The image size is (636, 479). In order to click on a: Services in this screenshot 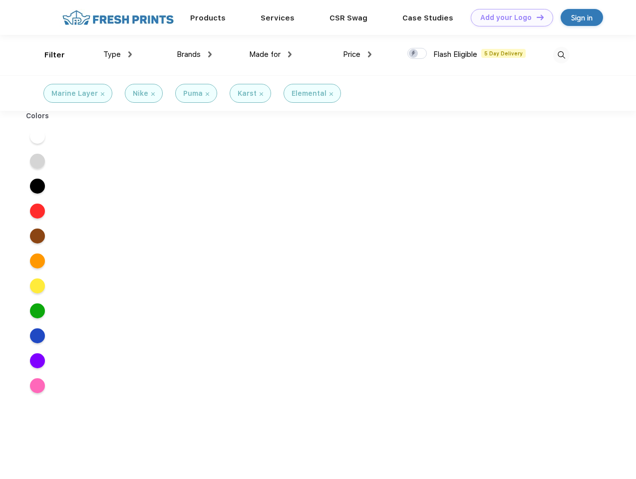, I will do `click(278, 18)`.